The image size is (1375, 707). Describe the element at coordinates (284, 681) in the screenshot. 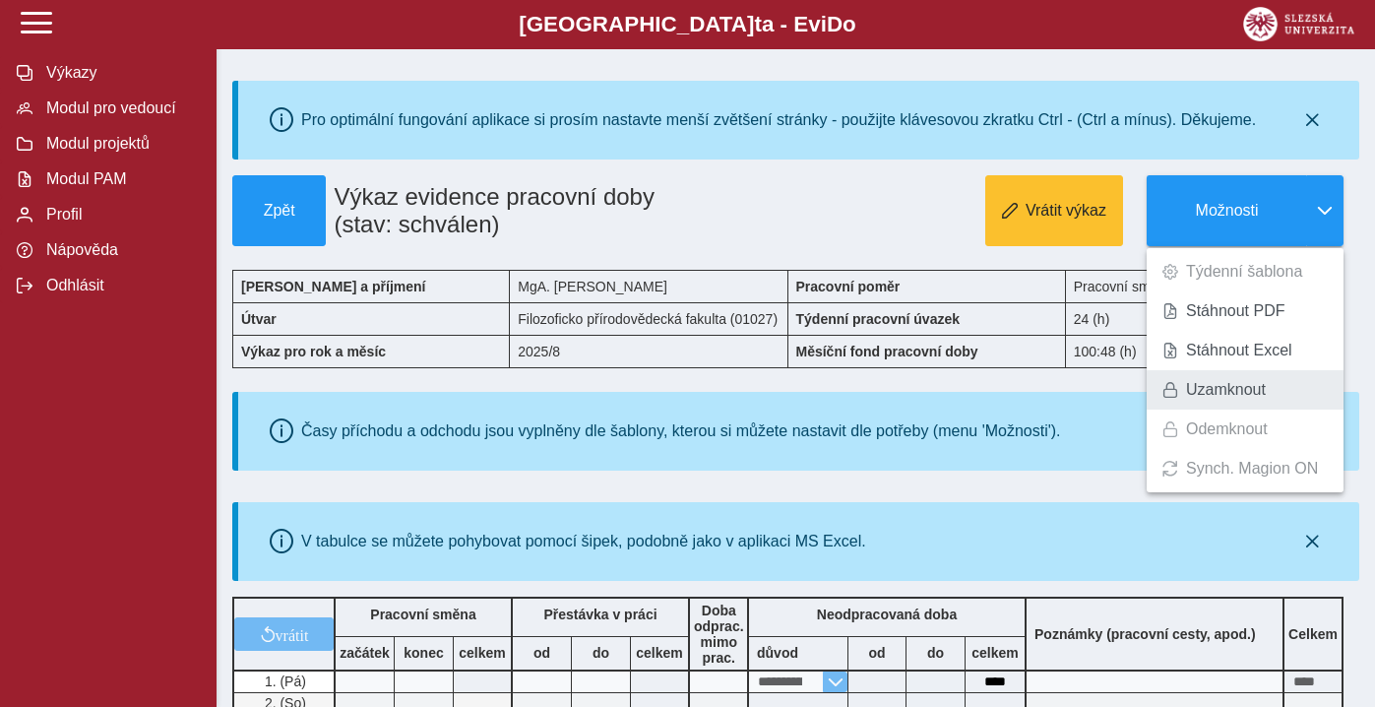

I see `span: 1. (Pá)` at that location.